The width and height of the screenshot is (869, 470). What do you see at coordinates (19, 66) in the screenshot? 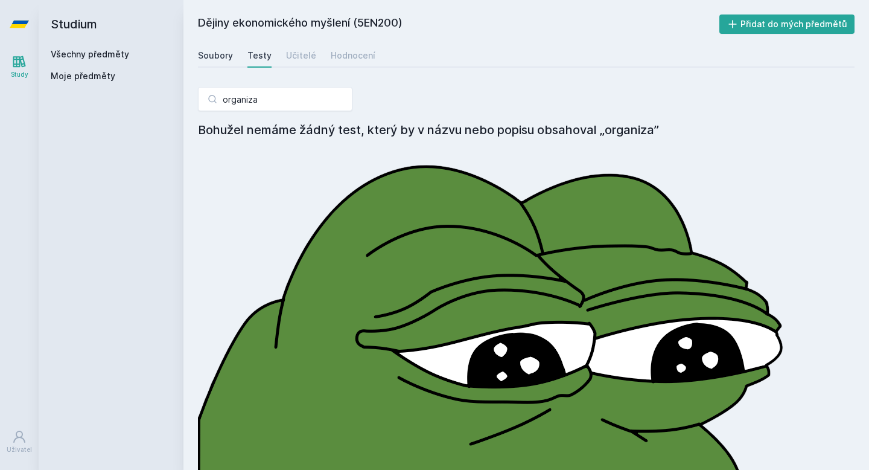
I see `a: Study` at bounding box center [19, 66].